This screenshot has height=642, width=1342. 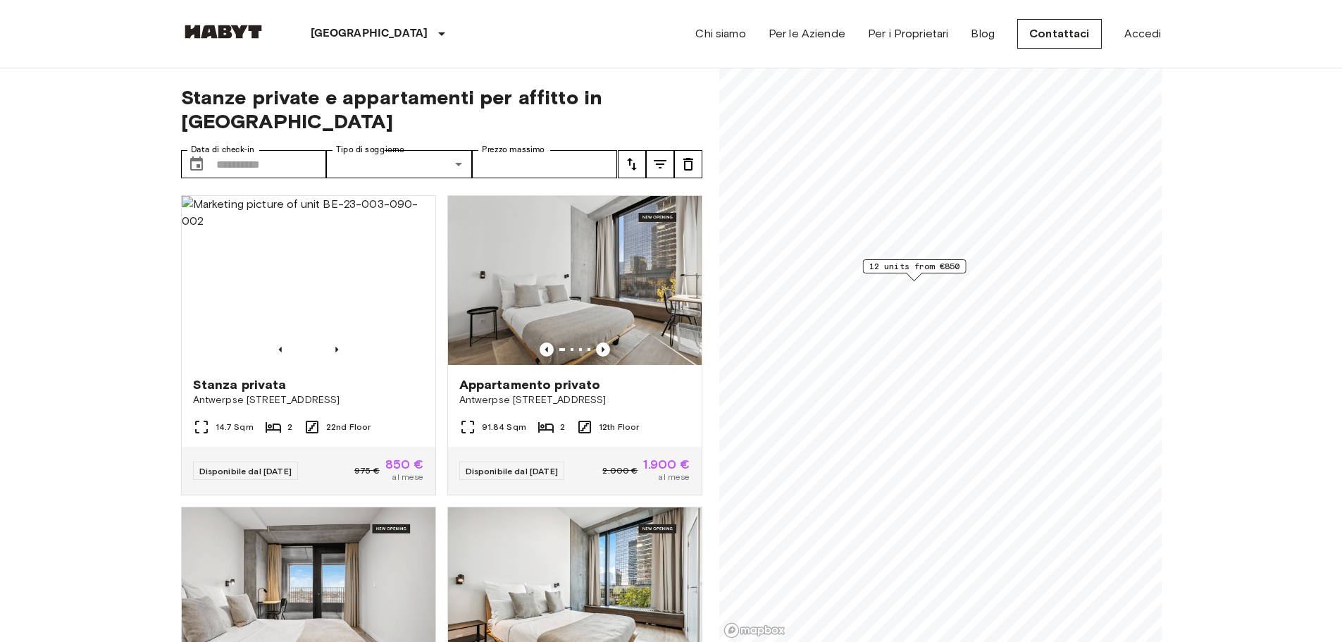 I want to click on img: Habyt, so click(x=223, y=32).